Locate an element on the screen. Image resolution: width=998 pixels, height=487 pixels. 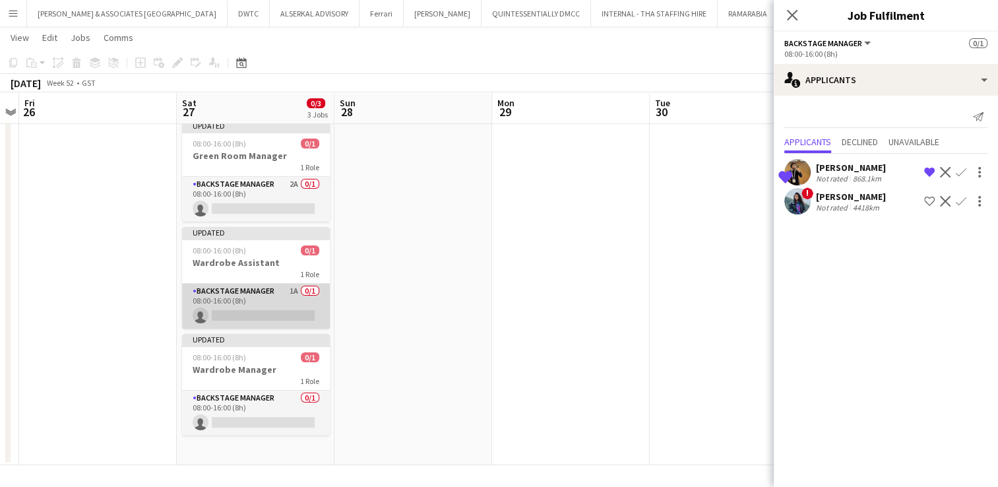
app-job-card: Updated08:00-16:00 (8h)0/1Wardrobe Manager1 RoleBackstage Manager0/108:00-16:00 (8h) is located at coordinates (256, 385).